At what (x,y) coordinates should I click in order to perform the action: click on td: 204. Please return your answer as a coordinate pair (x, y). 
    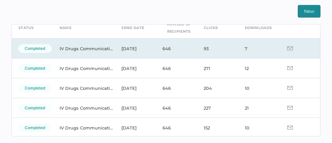
    Looking at the image, I should click on (218, 88).